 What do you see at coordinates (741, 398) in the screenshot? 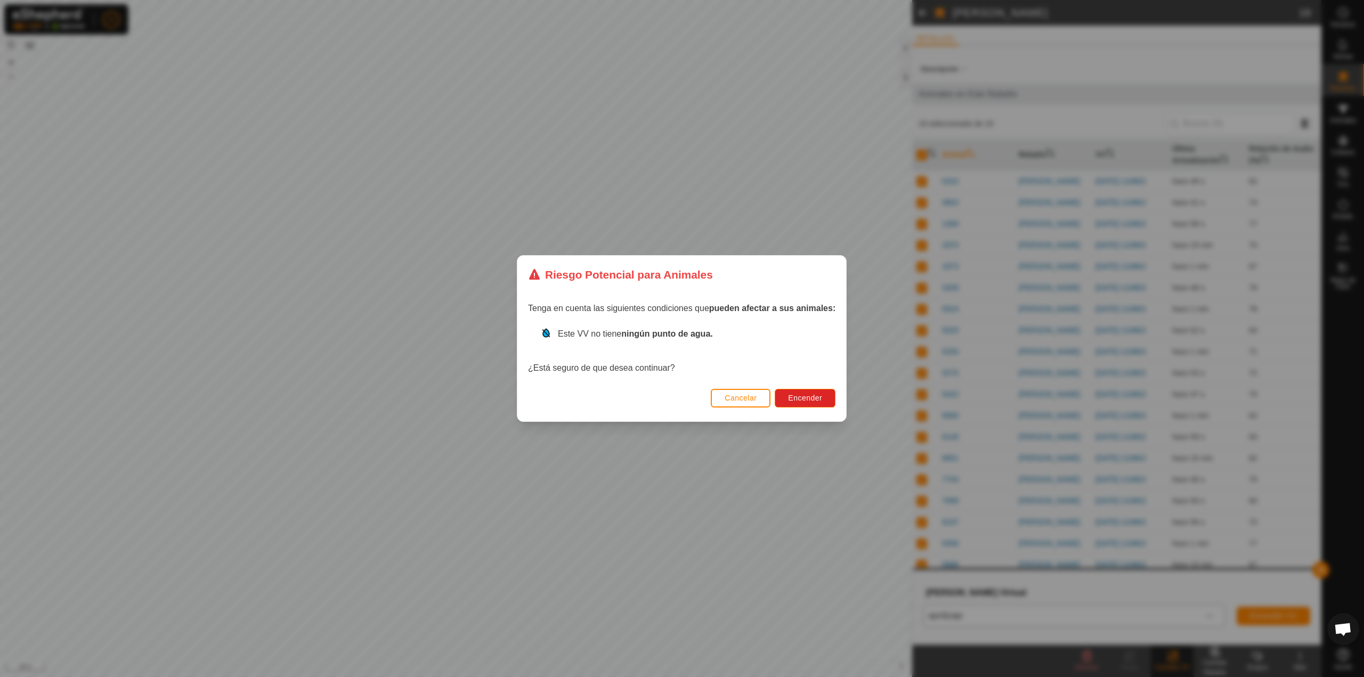
I see `span: Cancelar` at bounding box center [741, 398].